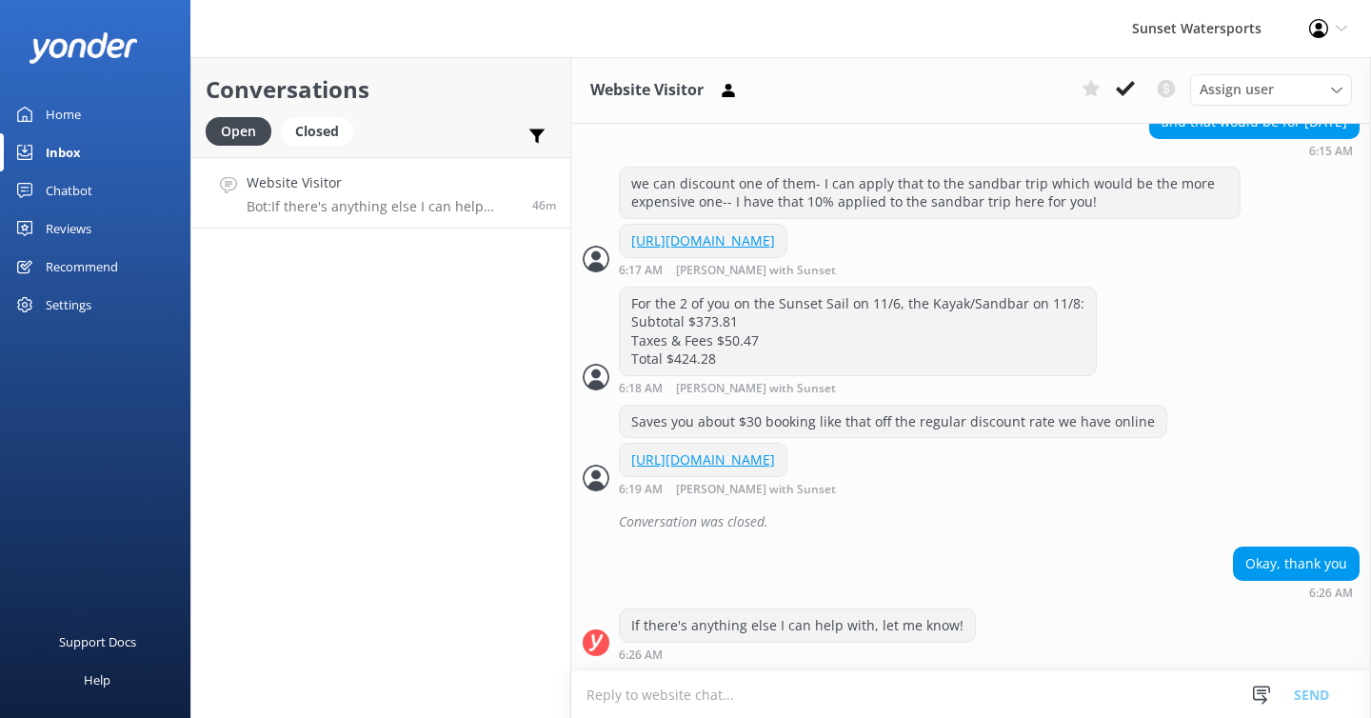 Image resolution: width=1371 pixels, height=718 pixels. I want to click on h2: Conversations, so click(381, 90).